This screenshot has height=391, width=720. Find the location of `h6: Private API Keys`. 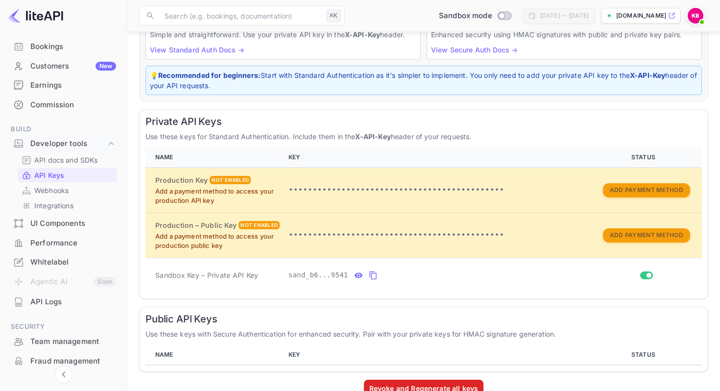

h6: Private API Keys is located at coordinates (424, 121).